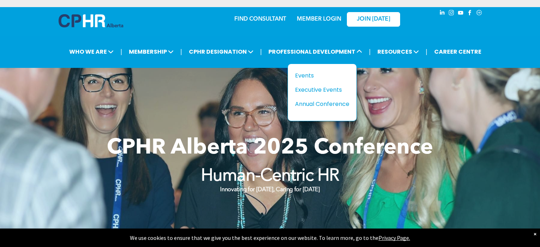 Image resolution: width=540 pixels, height=247 pixels. What do you see at coordinates (221, 52) in the screenshot?
I see `span: CPHR DESIGNATION` at bounding box center [221, 52].